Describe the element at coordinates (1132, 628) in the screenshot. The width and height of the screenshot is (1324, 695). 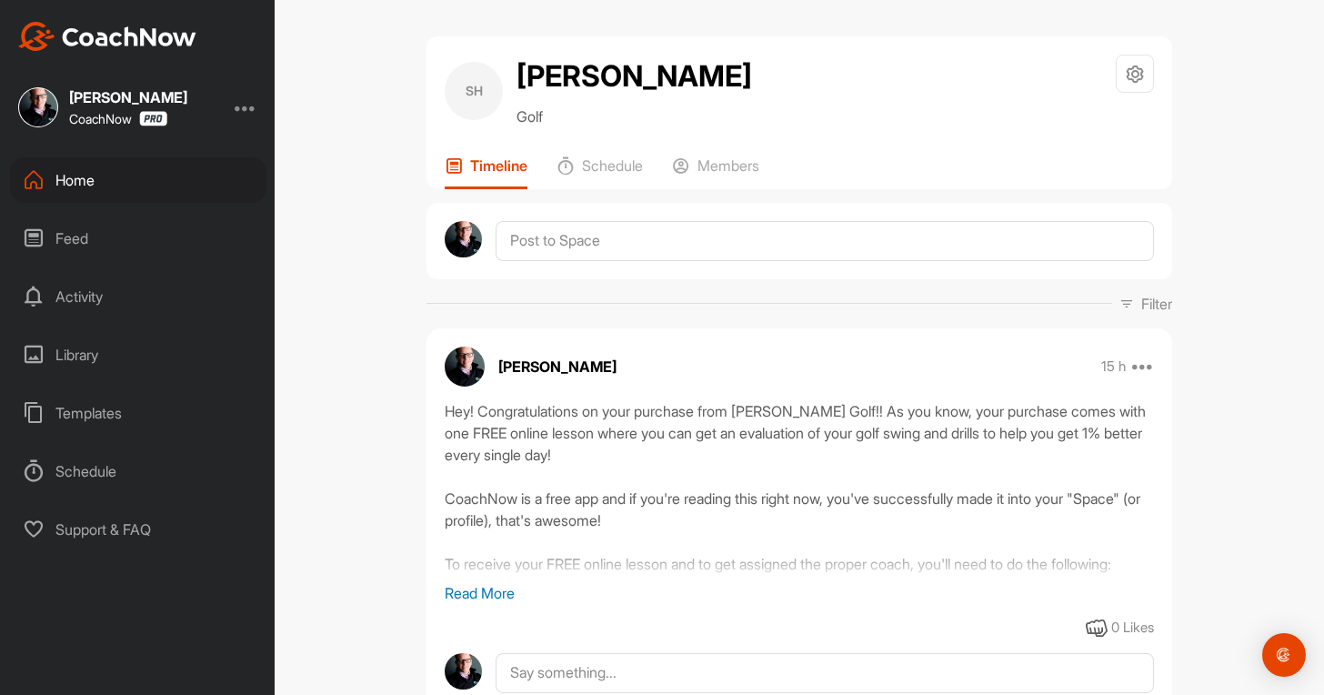
I see `div: 0 Likes` at that location.